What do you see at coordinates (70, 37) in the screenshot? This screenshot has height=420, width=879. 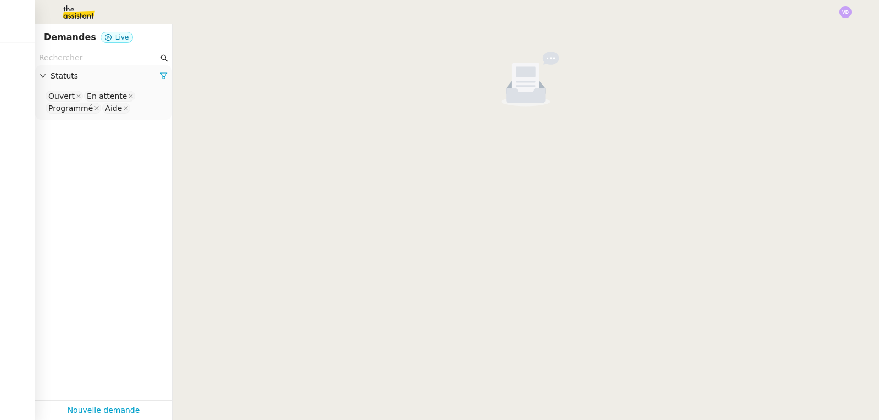 I see `nz-page-header-title: Demandes` at bounding box center [70, 37].